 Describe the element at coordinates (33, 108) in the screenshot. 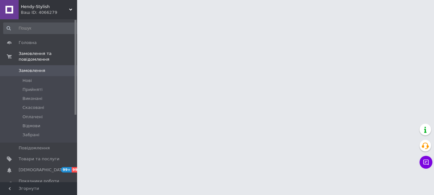

I see `span: Скасовані` at that location.